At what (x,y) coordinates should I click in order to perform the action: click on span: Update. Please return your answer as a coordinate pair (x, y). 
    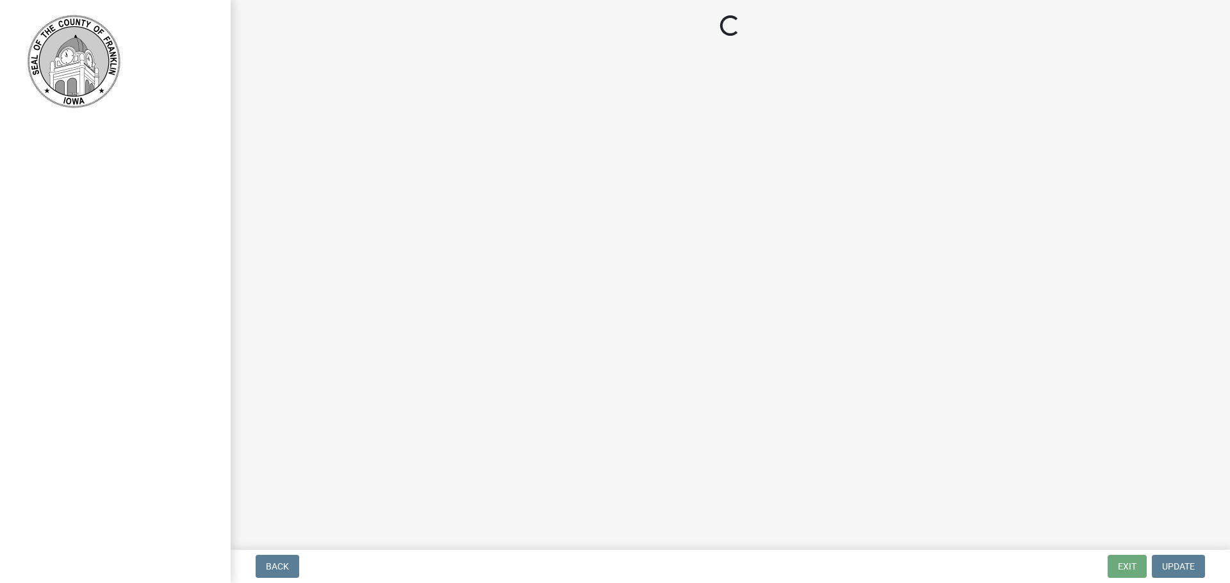
    Looking at the image, I should click on (1178, 567).